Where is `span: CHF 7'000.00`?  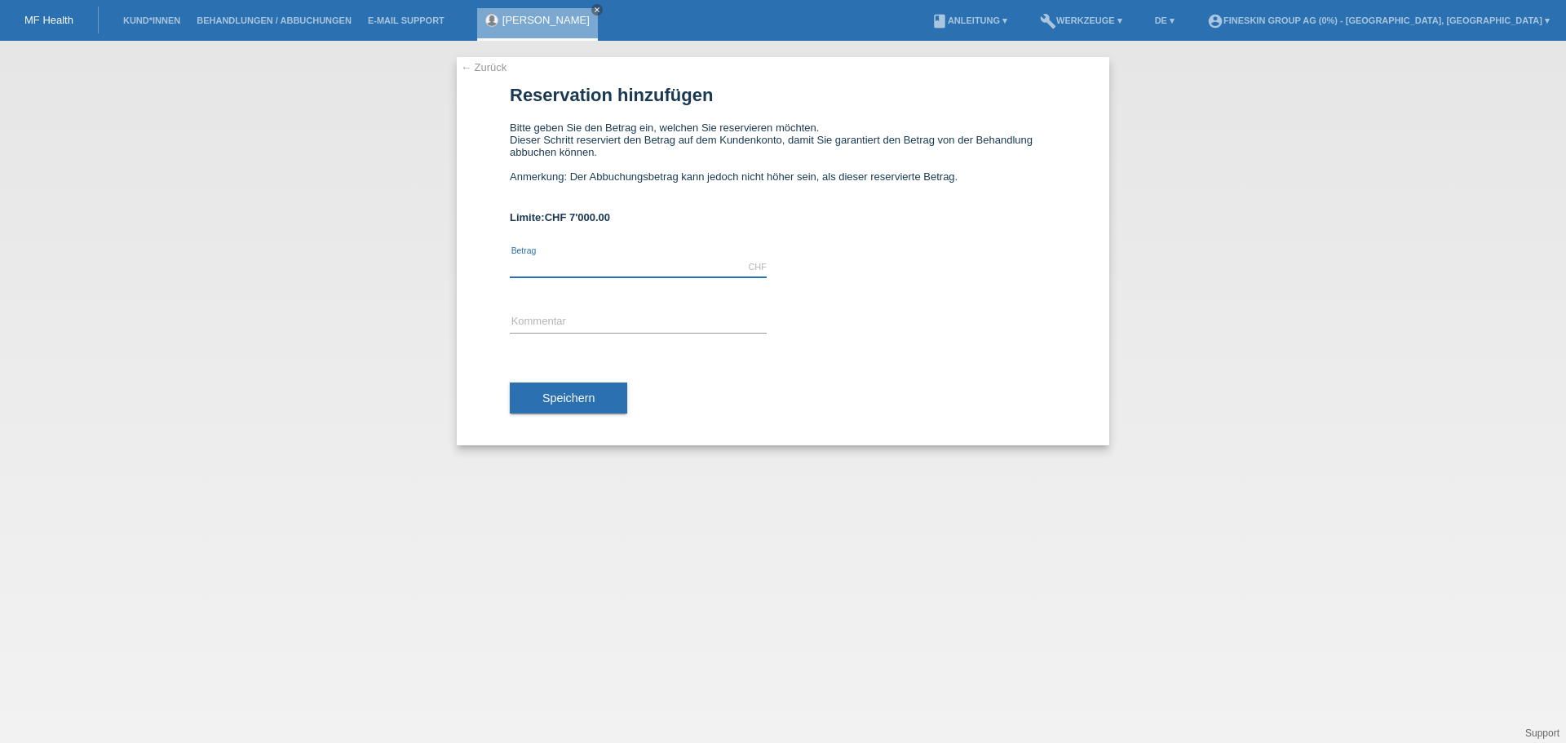
span: CHF 7'000.00 is located at coordinates (578, 217).